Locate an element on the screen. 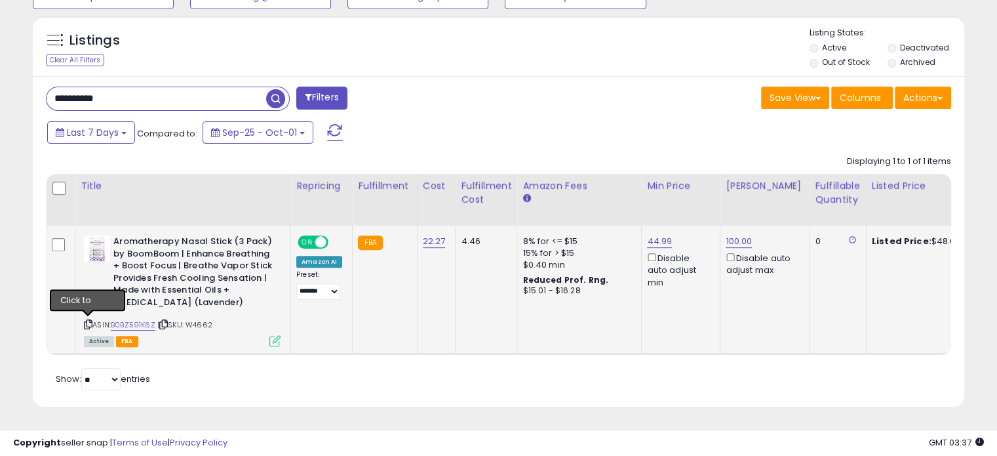 The width and height of the screenshot is (997, 456). b: Aromatherapy Nasal Stick (3 Pack) by BoomBoom | Enhance Breathing + Boost Focus | Breathe Vapor S... is located at coordinates (193, 273).